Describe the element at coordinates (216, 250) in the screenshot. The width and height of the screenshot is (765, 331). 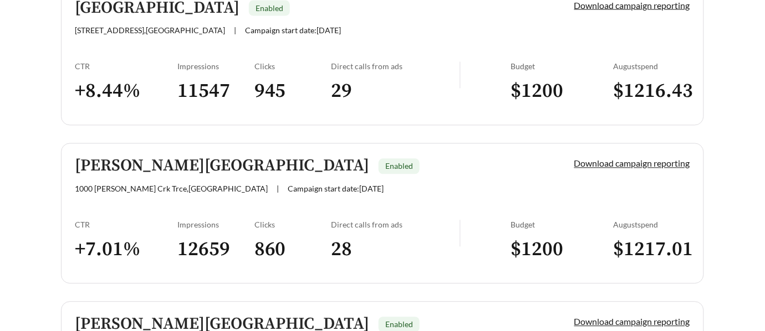
I see `h3: 12659` at that location.